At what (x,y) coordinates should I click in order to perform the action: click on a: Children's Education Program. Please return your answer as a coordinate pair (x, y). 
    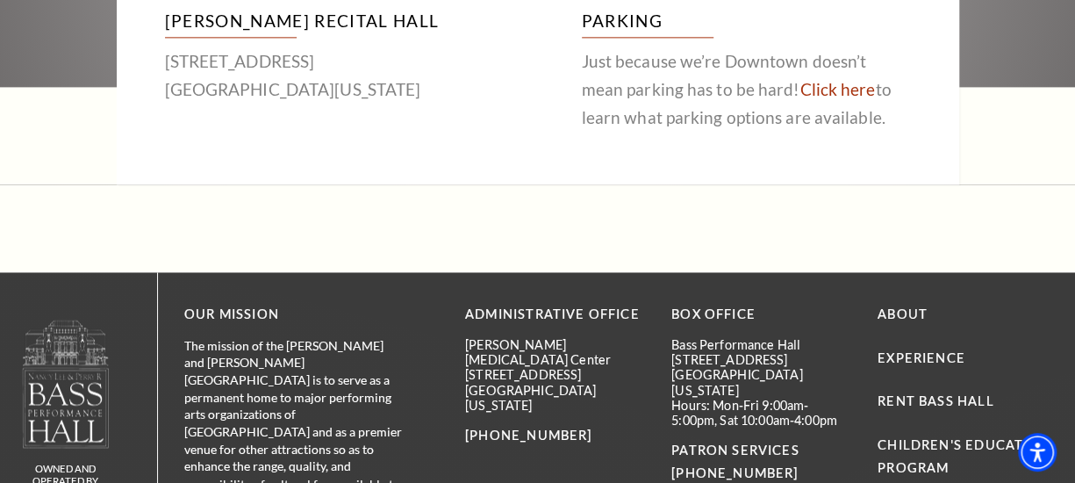
    Looking at the image, I should click on (964, 456).